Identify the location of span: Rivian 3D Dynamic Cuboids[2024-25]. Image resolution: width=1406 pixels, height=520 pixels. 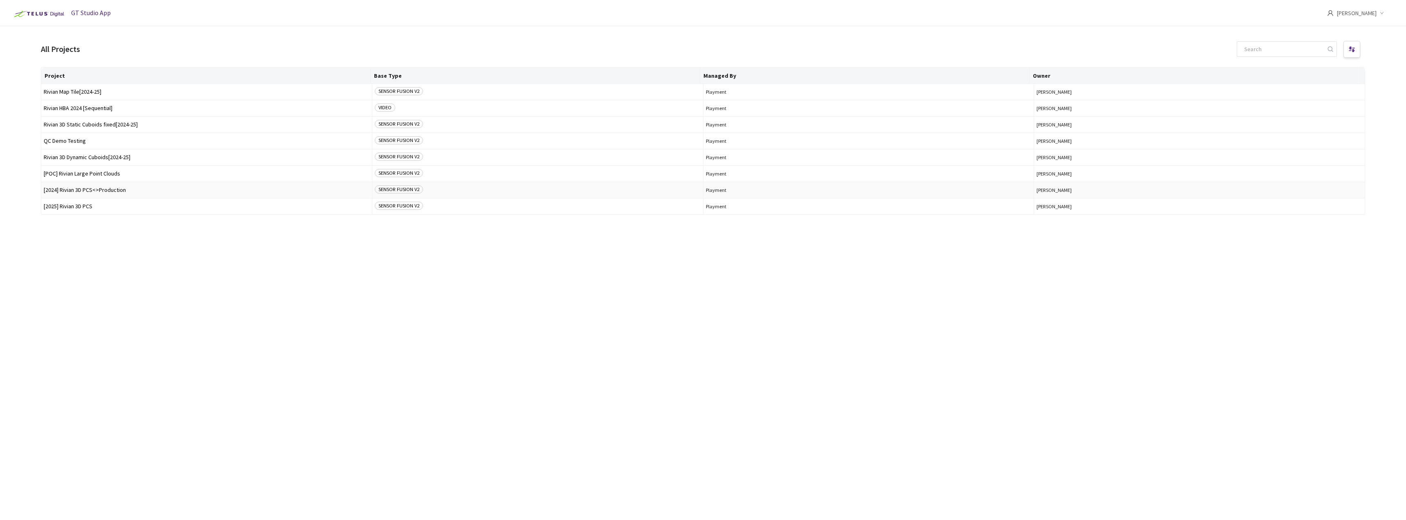
(206, 157).